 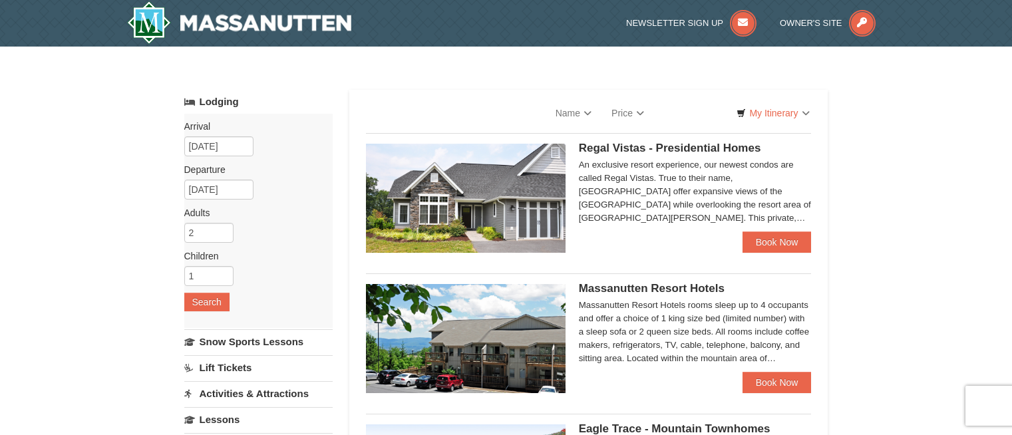 I want to click on a: Snow Sports Lessons, so click(x=258, y=341).